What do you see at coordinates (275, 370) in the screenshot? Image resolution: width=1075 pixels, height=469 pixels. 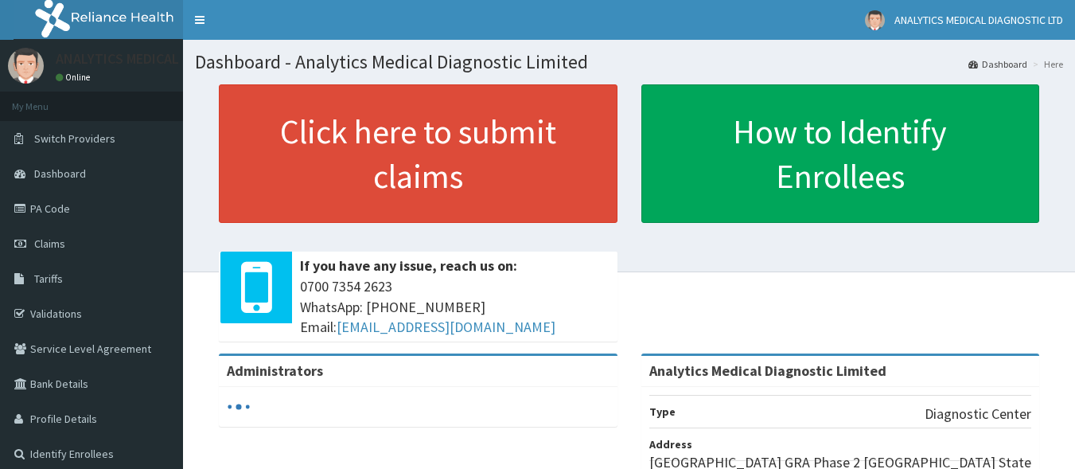 I see `b: Administrators` at bounding box center [275, 370].